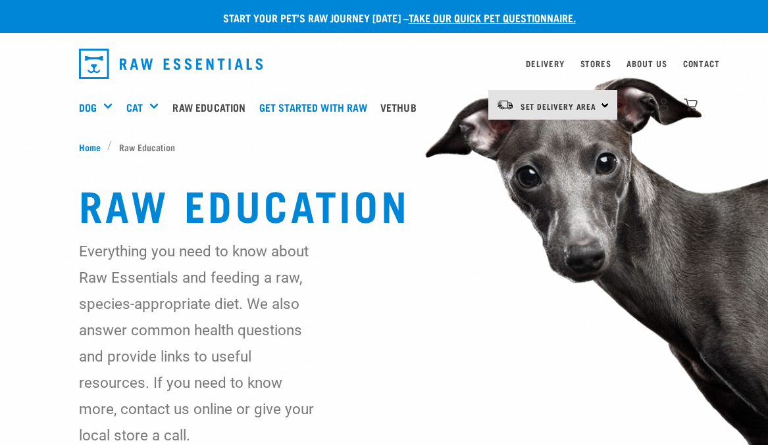 The height and width of the screenshot is (445, 768). Describe the element at coordinates (701, 63) in the screenshot. I see `a: Contact` at that location.